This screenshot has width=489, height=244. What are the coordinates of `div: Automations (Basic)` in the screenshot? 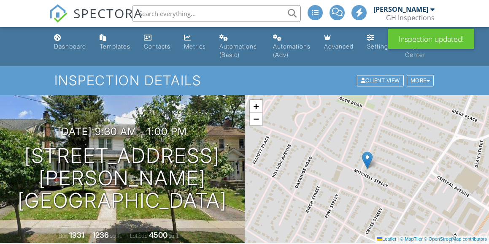 It's located at (238, 50).